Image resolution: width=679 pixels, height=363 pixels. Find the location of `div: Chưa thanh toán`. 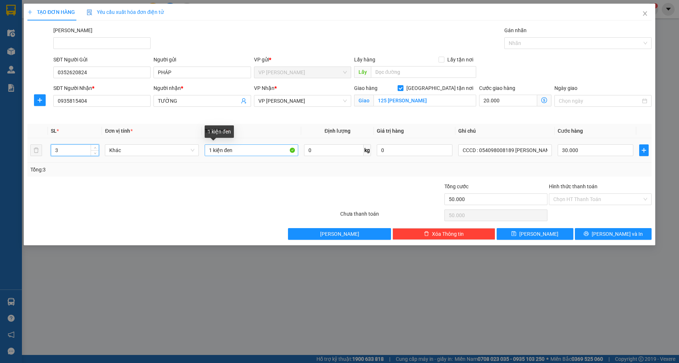

div: Chưa thanh toán is located at coordinates (392, 216).